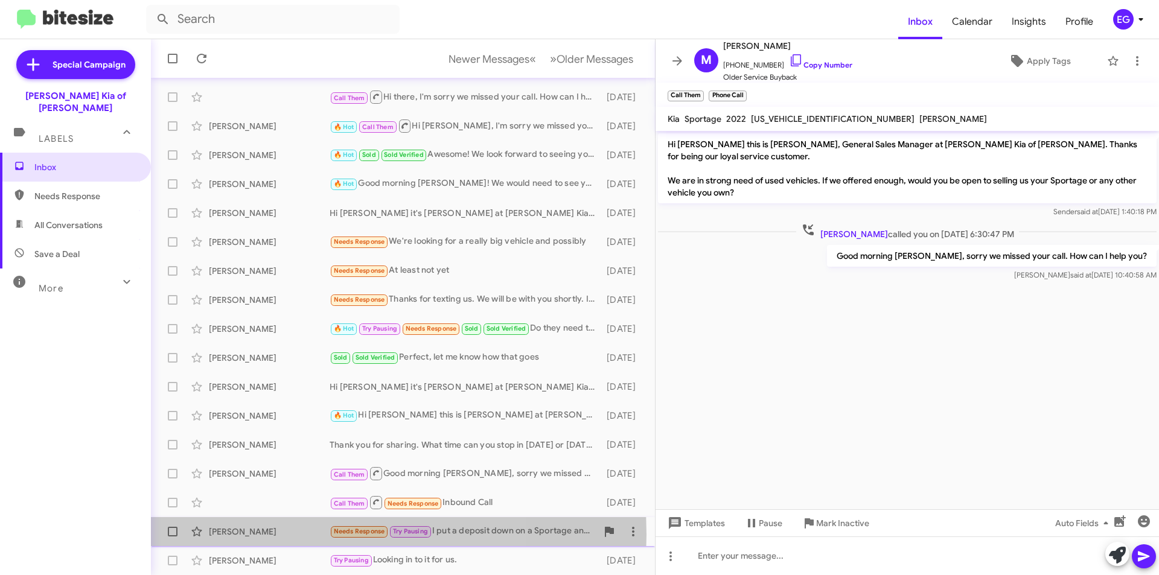  Describe the element at coordinates (465, 97) in the screenshot. I see `div: Hi there, I'm sorry we missed your call. How can I help?` at that location.